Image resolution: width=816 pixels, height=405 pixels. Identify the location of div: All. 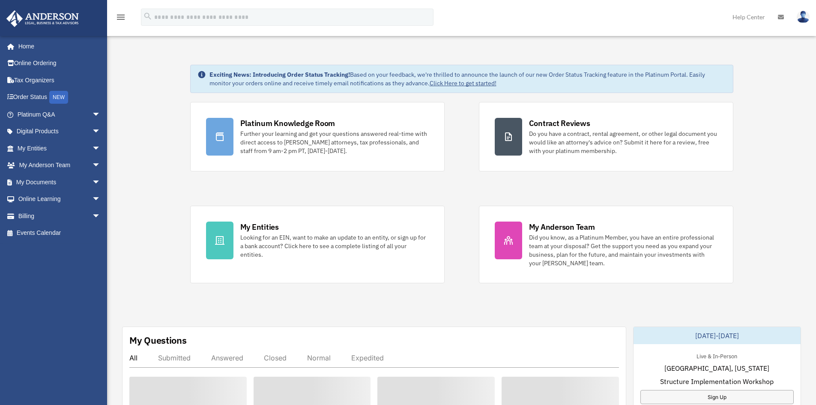
(133, 358).